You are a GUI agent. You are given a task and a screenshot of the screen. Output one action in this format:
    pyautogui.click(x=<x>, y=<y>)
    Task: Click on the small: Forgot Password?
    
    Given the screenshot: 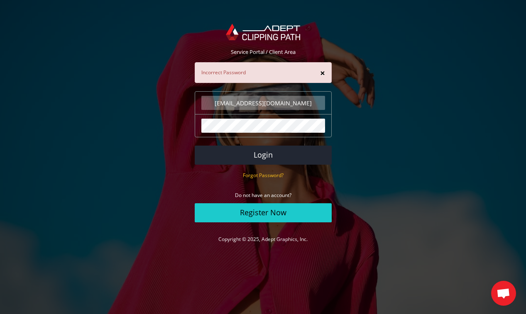 What is the action you would take?
    pyautogui.click(x=263, y=175)
    